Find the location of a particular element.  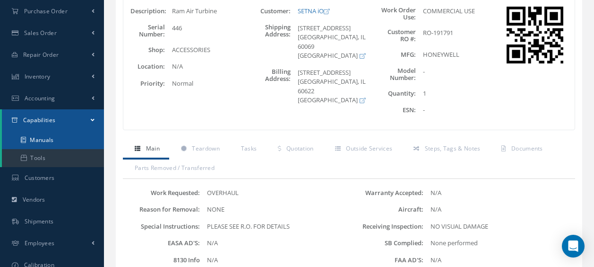

label: MFG: is located at coordinates (395, 54).